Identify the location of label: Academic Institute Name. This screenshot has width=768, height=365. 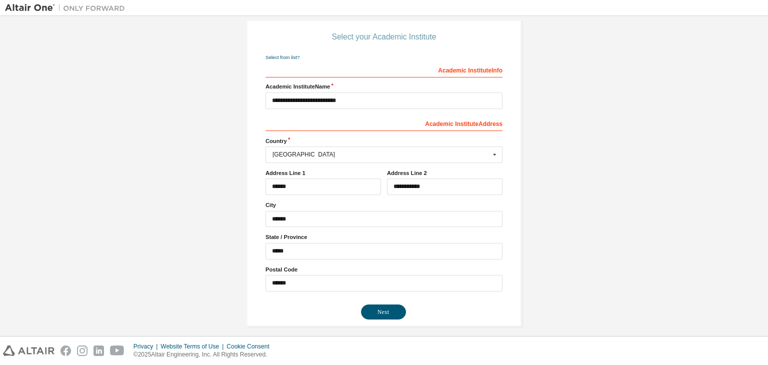
(384, 87).